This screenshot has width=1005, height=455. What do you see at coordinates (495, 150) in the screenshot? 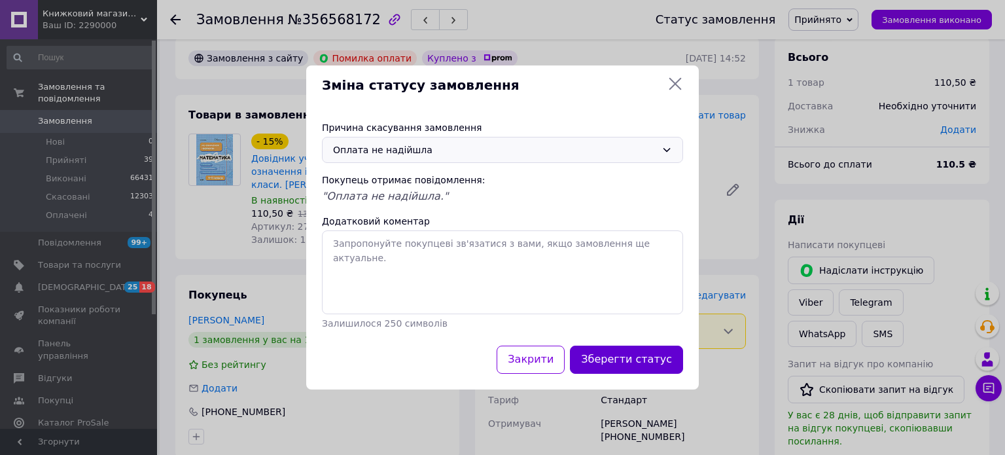
I see `div: Оплата не надійшла` at bounding box center [495, 150].